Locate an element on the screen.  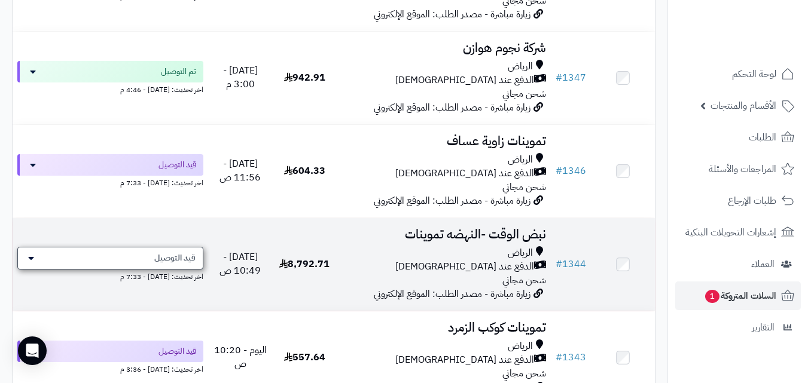
span: اليوم - 10:20 ص is located at coordinates (240, 357).